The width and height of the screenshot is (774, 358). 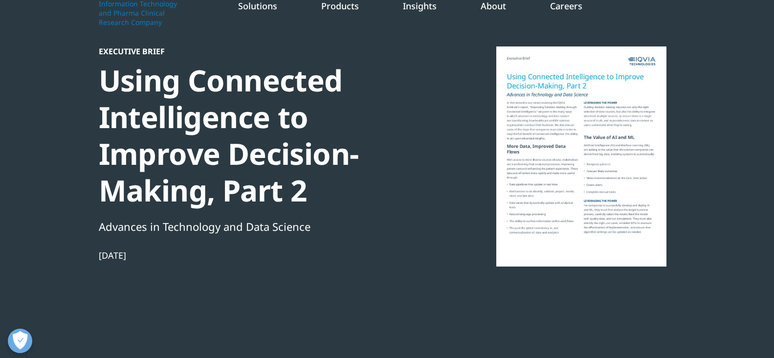 I want to click on div: Using Connected Intelligence to Improve Decision-Making, Part 2, so click(x=267, y=135).